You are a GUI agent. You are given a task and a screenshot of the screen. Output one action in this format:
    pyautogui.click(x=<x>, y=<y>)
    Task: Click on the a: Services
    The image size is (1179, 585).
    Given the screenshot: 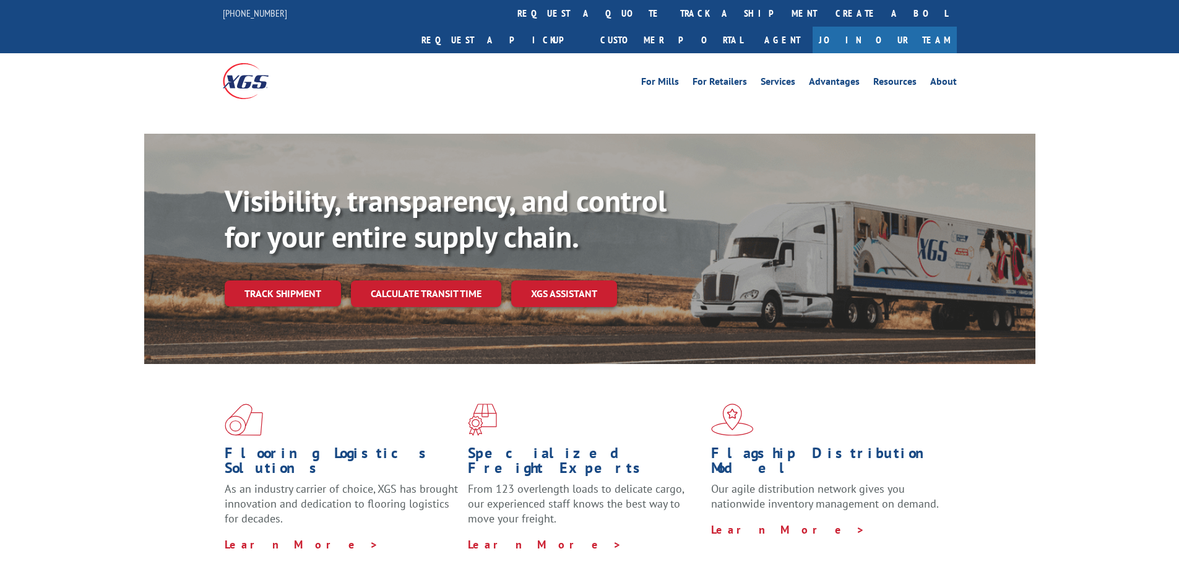 What is the action you would take?
    pyautogui.click(x=778, y=84)
    